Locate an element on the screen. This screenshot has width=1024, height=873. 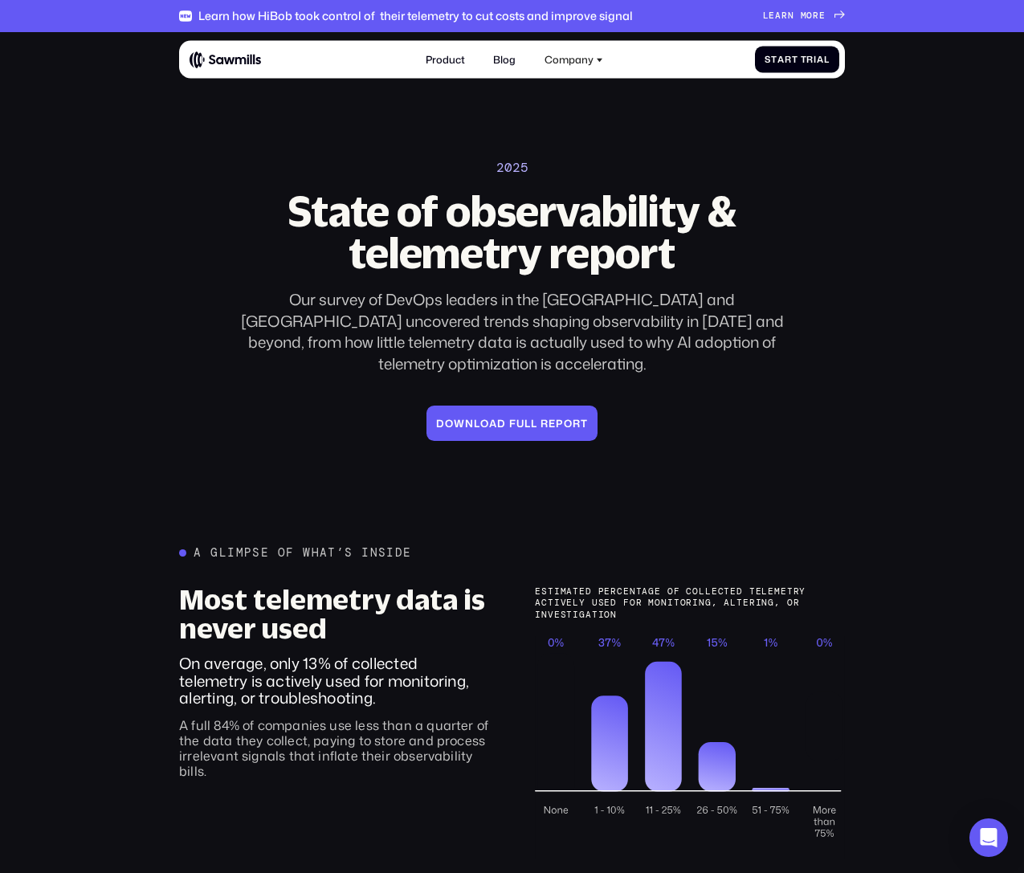
span: m is located at coordinates (804, 15).